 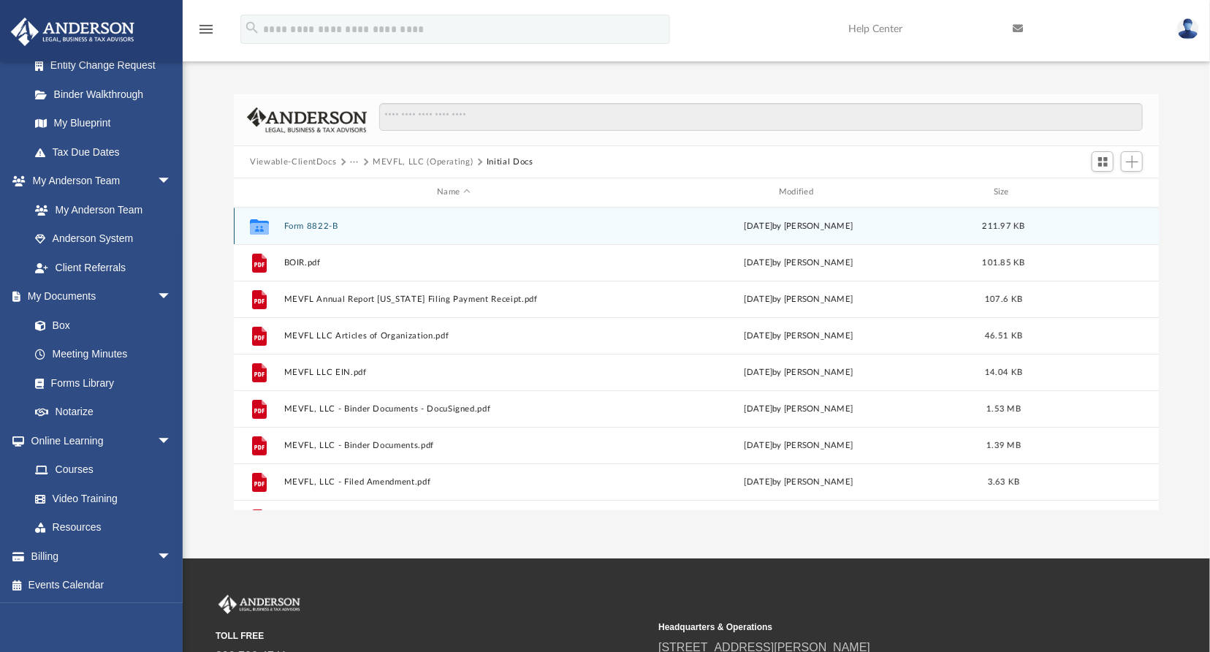 What do you see at coordinates (1003, 371) in the screenshot?
I see `span: 14.04 KB` at bounding box center [1003, 371].